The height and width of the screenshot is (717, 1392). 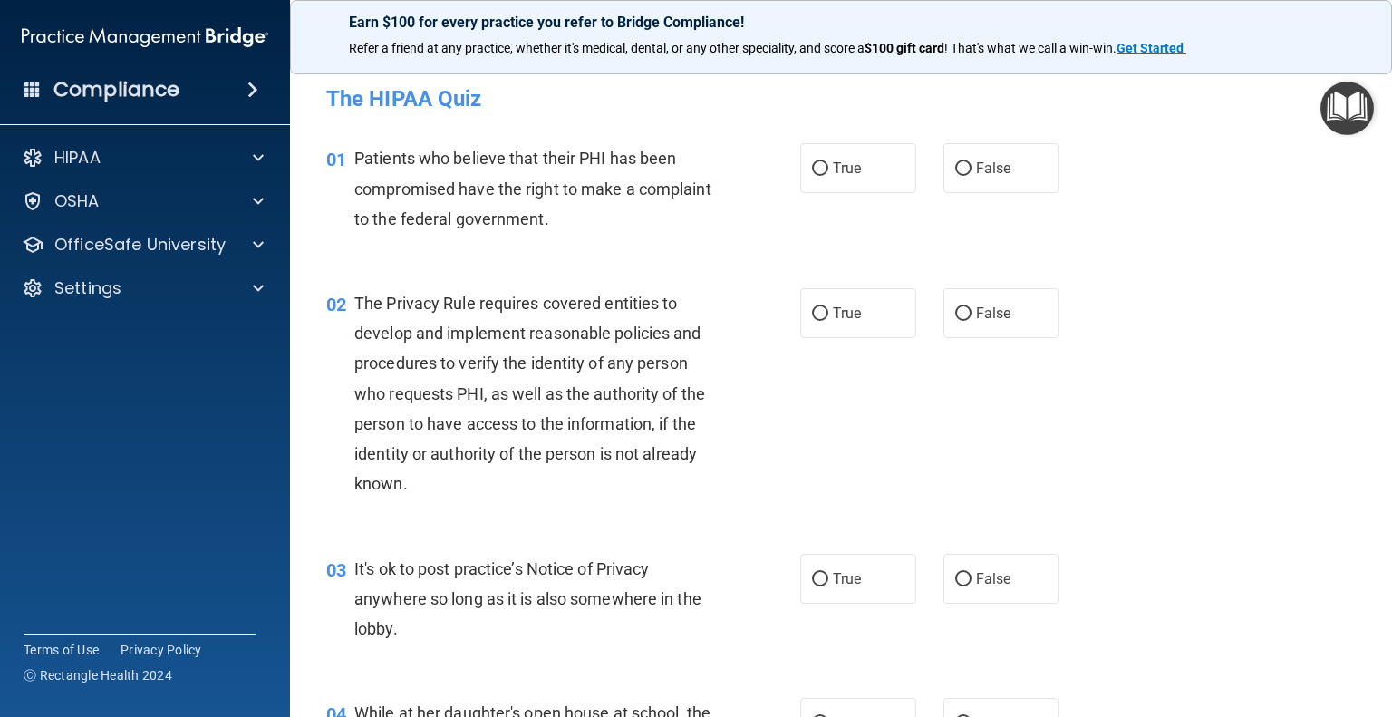 What do you see at coordinates (1150, 48) in the screenshot?
I see `strong: Get Started` at bounding box center [1150, 48].